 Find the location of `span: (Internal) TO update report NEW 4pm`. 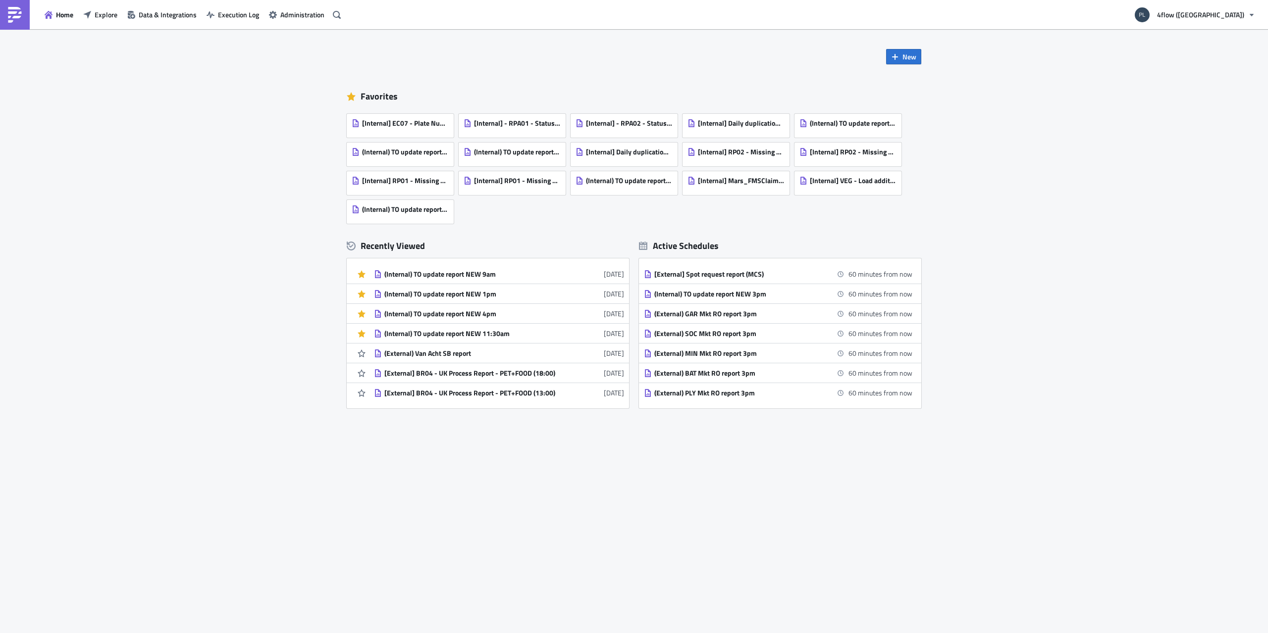

span: (Internal) TO update report NEW 4pm is located at coordinates (629, 181).